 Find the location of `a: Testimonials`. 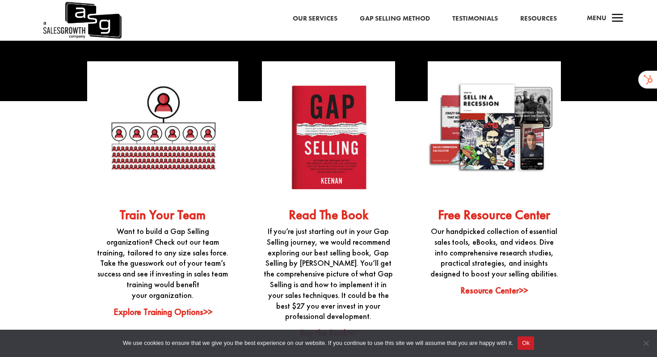

a: Testimonials is located at coordinates (475, 19).